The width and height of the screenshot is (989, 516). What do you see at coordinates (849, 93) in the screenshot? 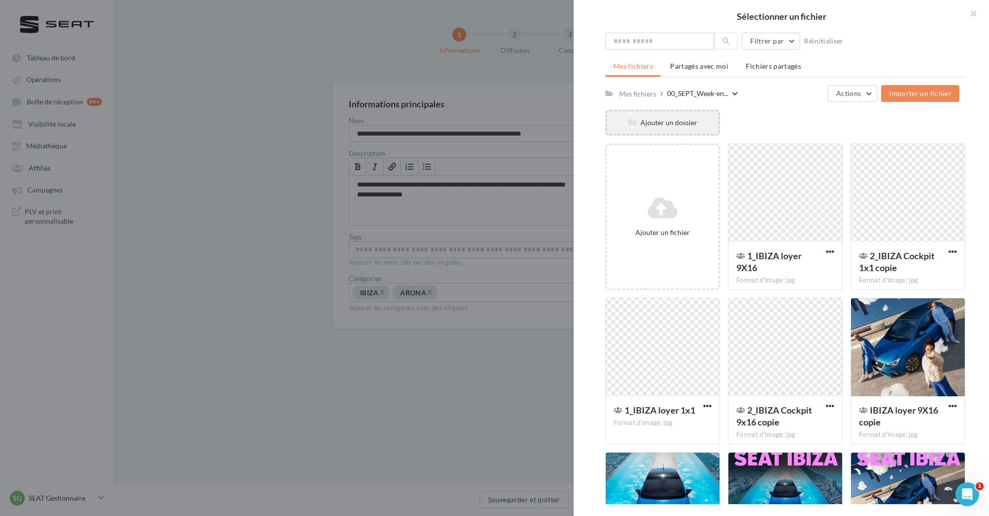
I see `span: Actions` at bounding box center [849, 93].